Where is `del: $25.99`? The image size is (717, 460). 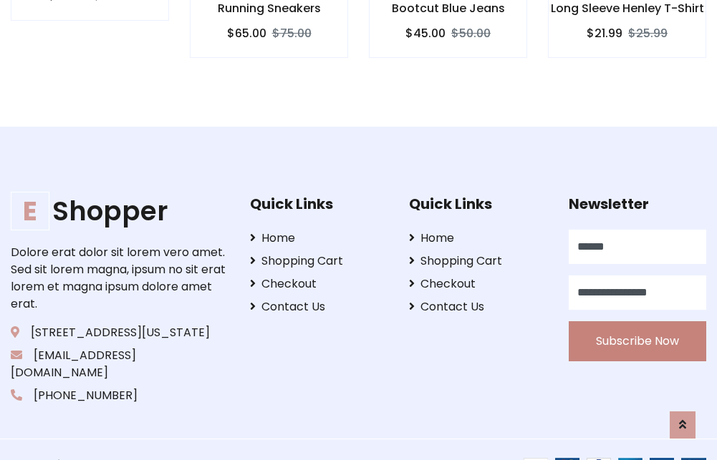
del: $25.99 is located at coordinates (647, 33).